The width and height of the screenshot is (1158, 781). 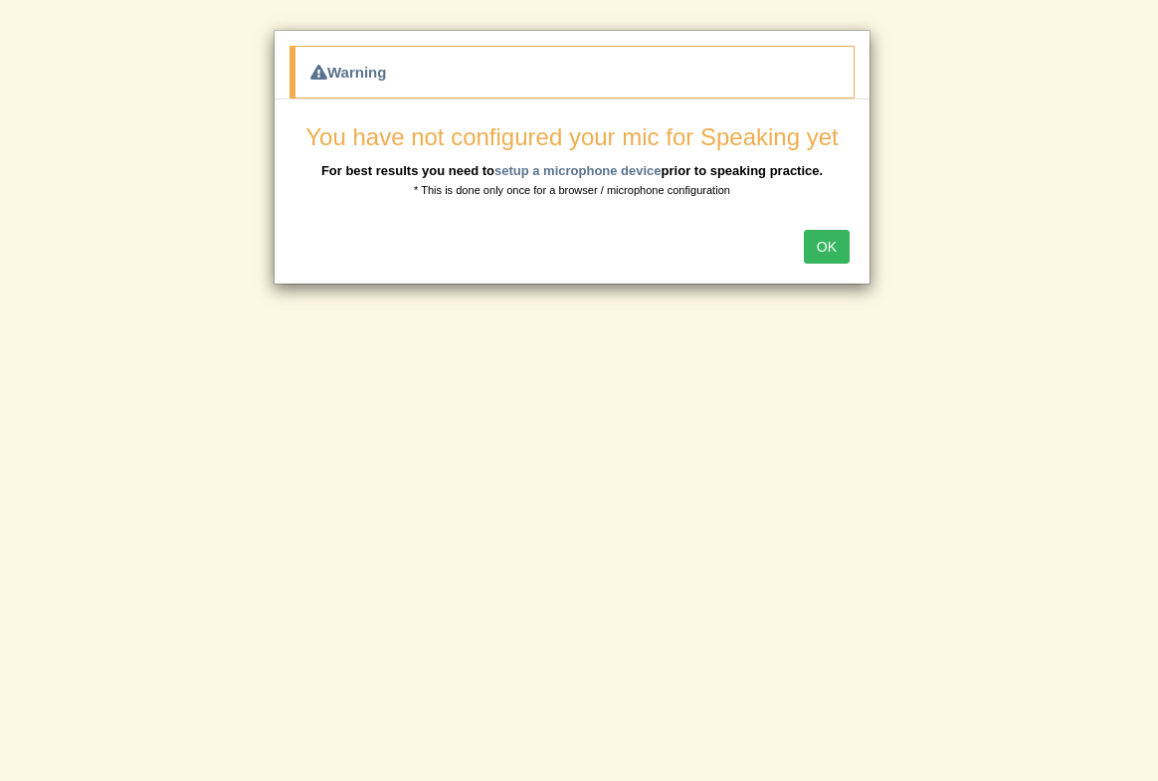 What do you see at coordinates (572, 72) in the screenshot?
I see `div: Warning` at bounding box center [572, 72].